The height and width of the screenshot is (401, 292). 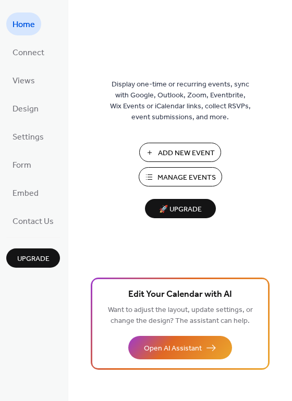 What do you see at coordinates (23, 25) in the screenshot?
I see `span: Home` at bounding box center [23, 25].